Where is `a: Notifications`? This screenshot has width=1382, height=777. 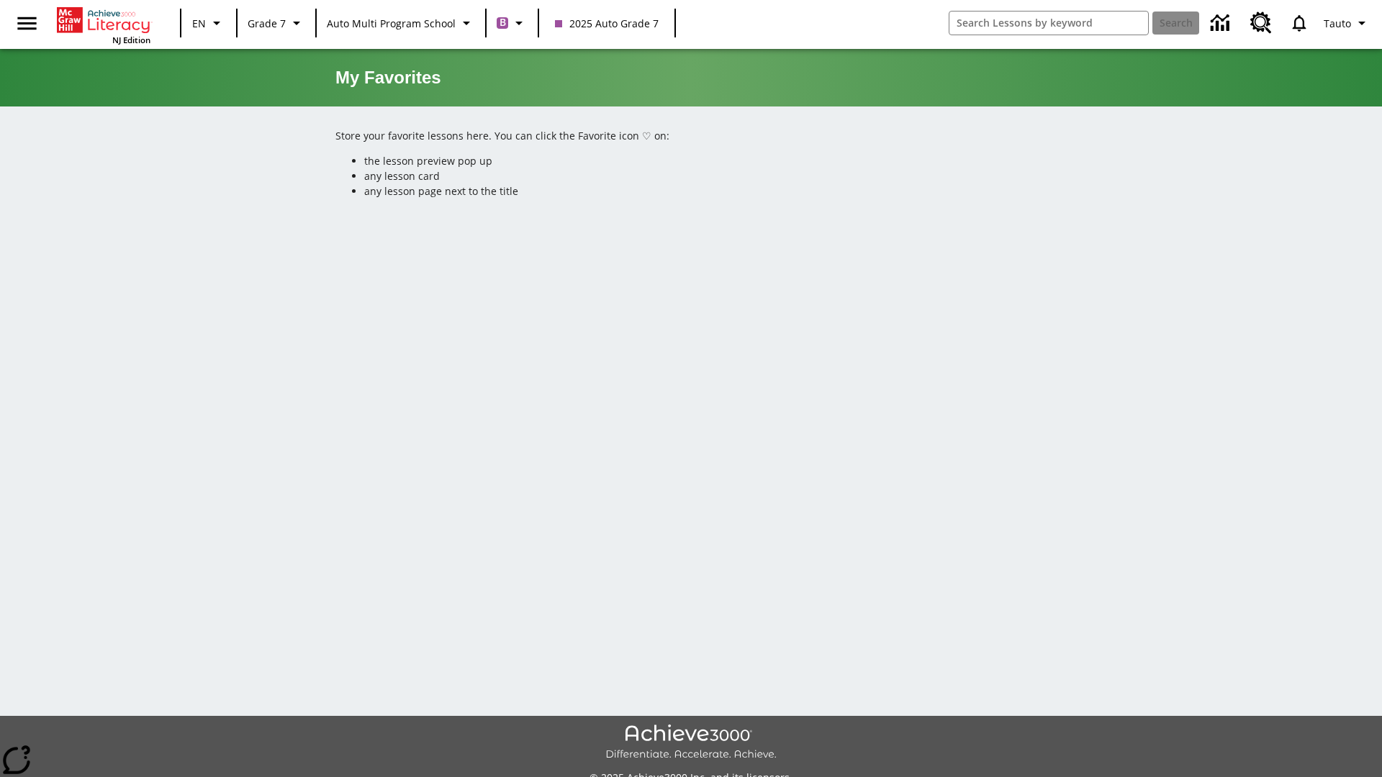 a: Notifications is located at coordinates (1299, 23).